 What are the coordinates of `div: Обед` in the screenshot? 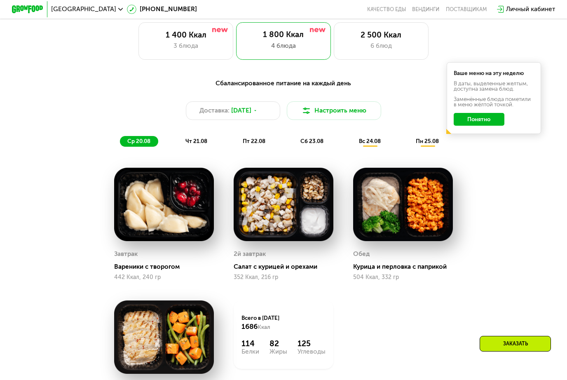 It's located at (361, 254).